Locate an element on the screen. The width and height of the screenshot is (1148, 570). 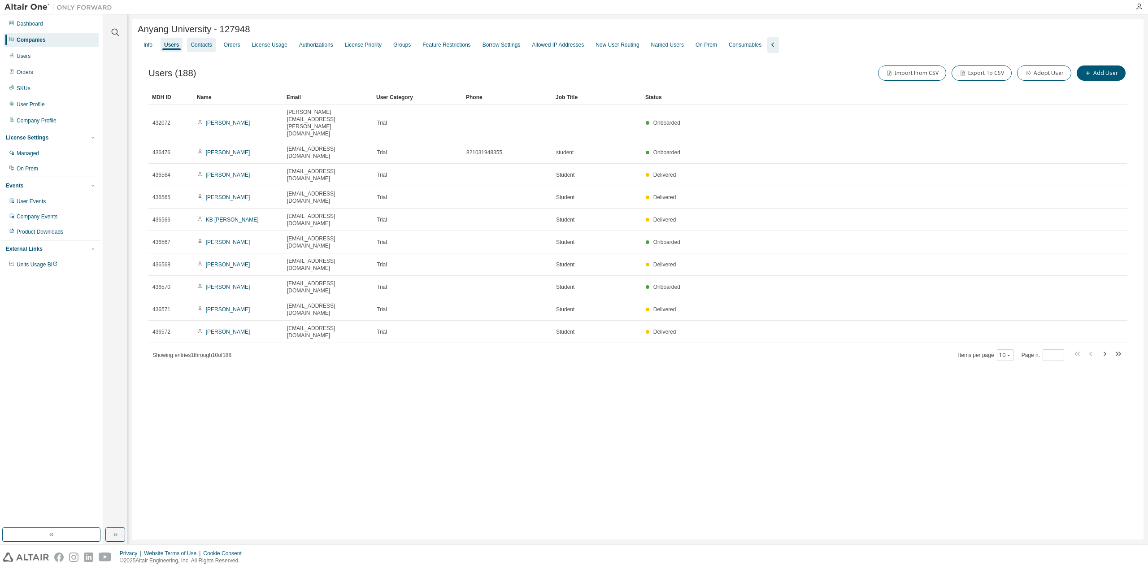
div: Named Users is located at coordinates (667, 45).